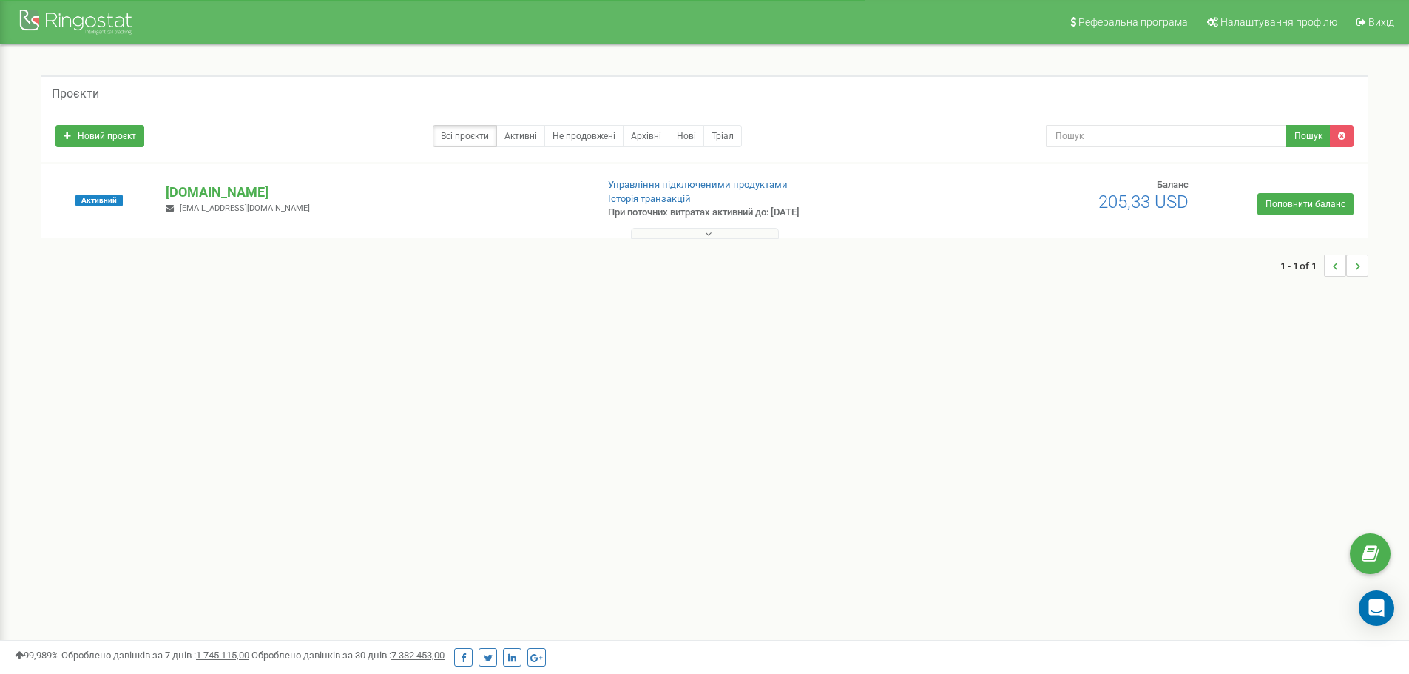 This screenshot has height=674, width=1409. Describe the element at coordinates (1380, 22) in the screenshot. I see `span: Вихід` at that location.